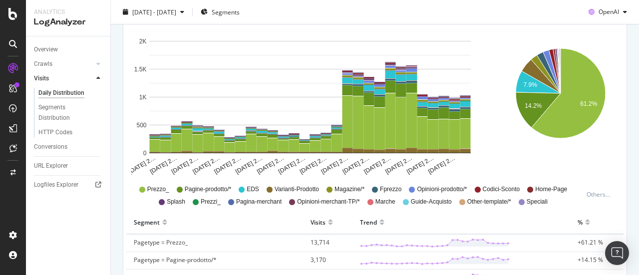 The height and width of the screenshot is (275, 639). What do you see at coordinates (501, 189) in the screenshot?
I see `span: Codici-Sconto` at bounding box center [501, 189].